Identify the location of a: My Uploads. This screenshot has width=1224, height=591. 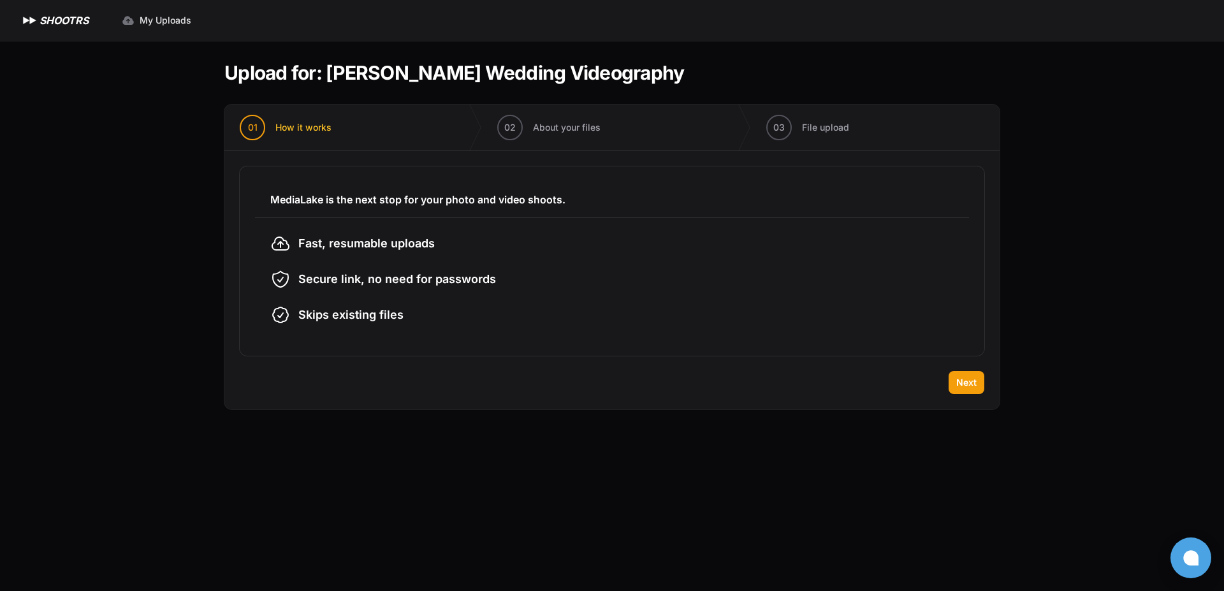
(156, 20).